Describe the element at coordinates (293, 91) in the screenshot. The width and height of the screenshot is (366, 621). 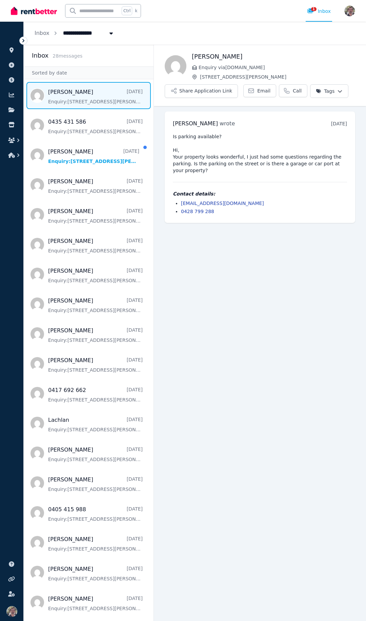
I see `a: Call` at that location.